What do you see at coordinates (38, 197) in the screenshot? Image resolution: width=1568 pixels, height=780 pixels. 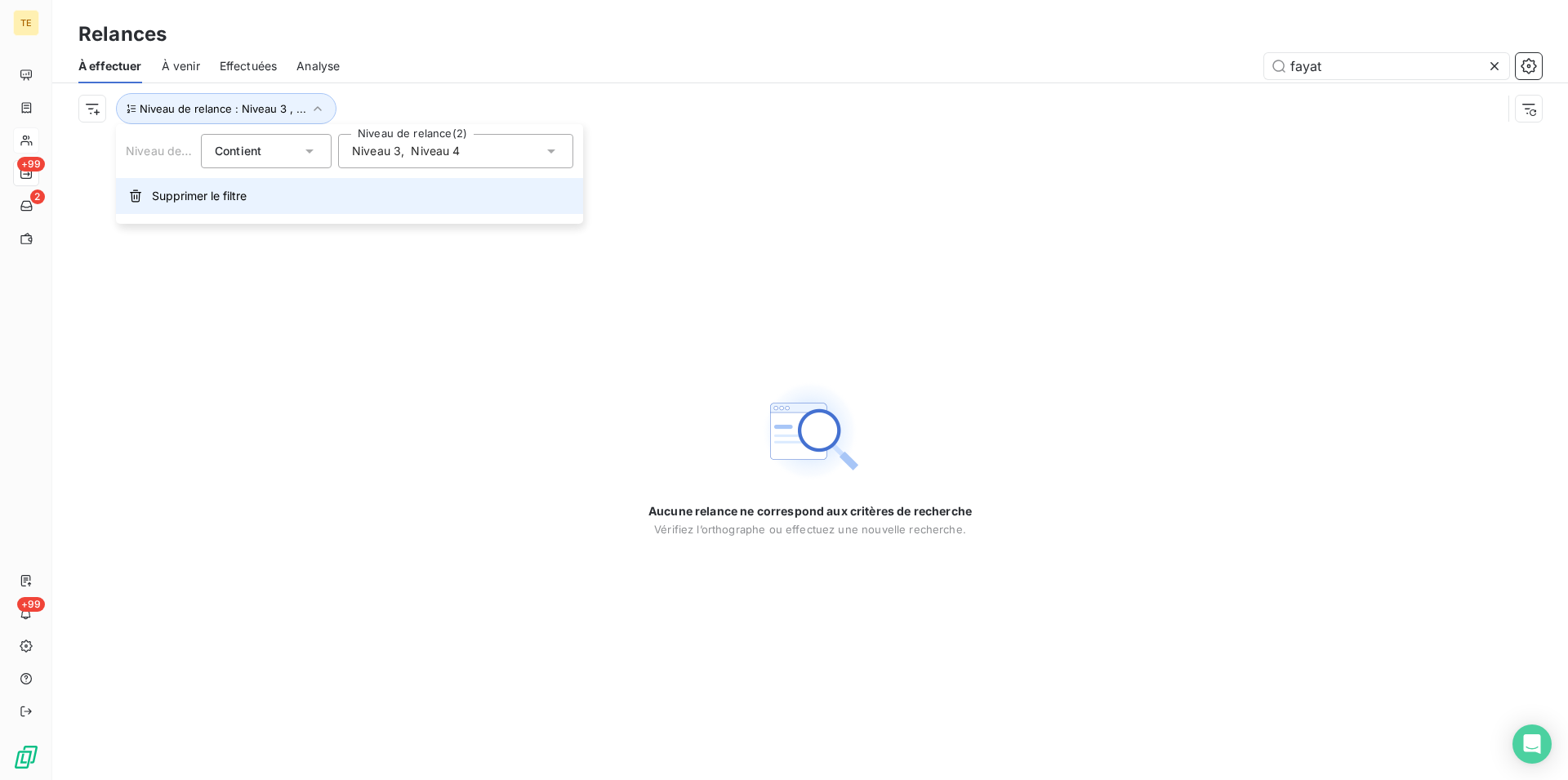 I see `span: 2` at bounding box center [38, 197].